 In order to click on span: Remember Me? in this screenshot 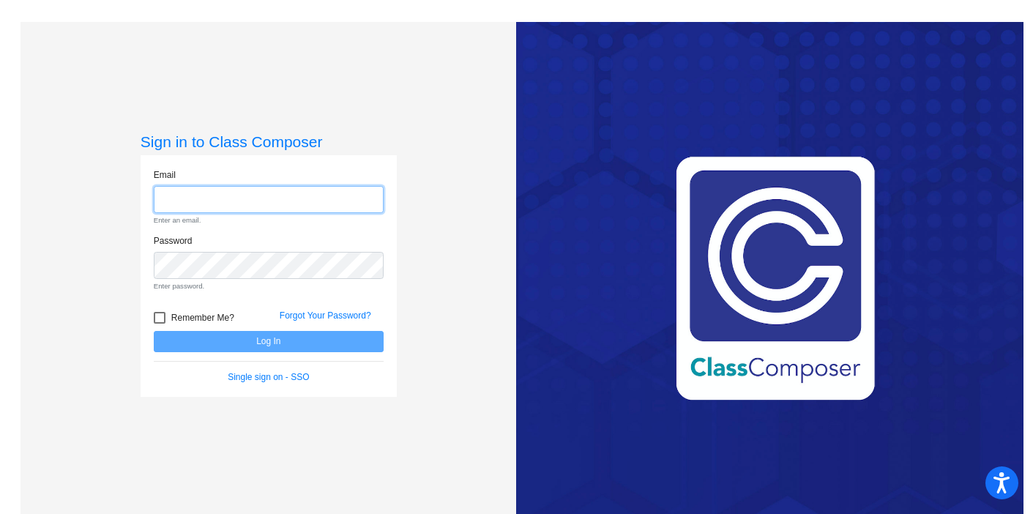, I will do `click(203, 318)`.